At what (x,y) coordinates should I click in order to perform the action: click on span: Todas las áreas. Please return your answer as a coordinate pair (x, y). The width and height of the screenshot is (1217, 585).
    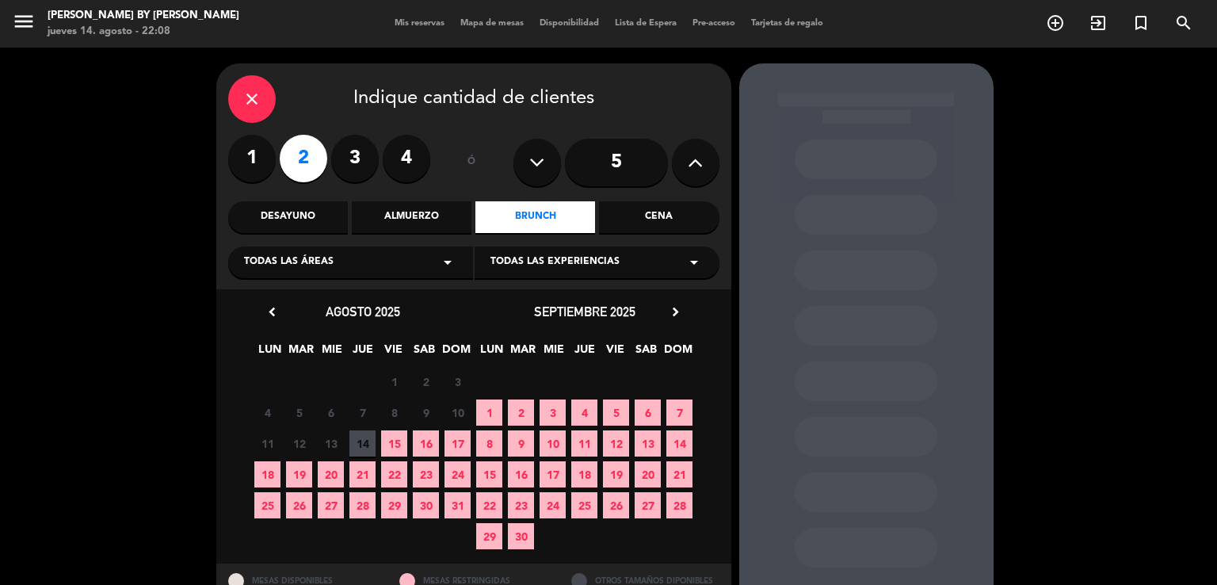
    Looking at the image, I should click on (288, 262).